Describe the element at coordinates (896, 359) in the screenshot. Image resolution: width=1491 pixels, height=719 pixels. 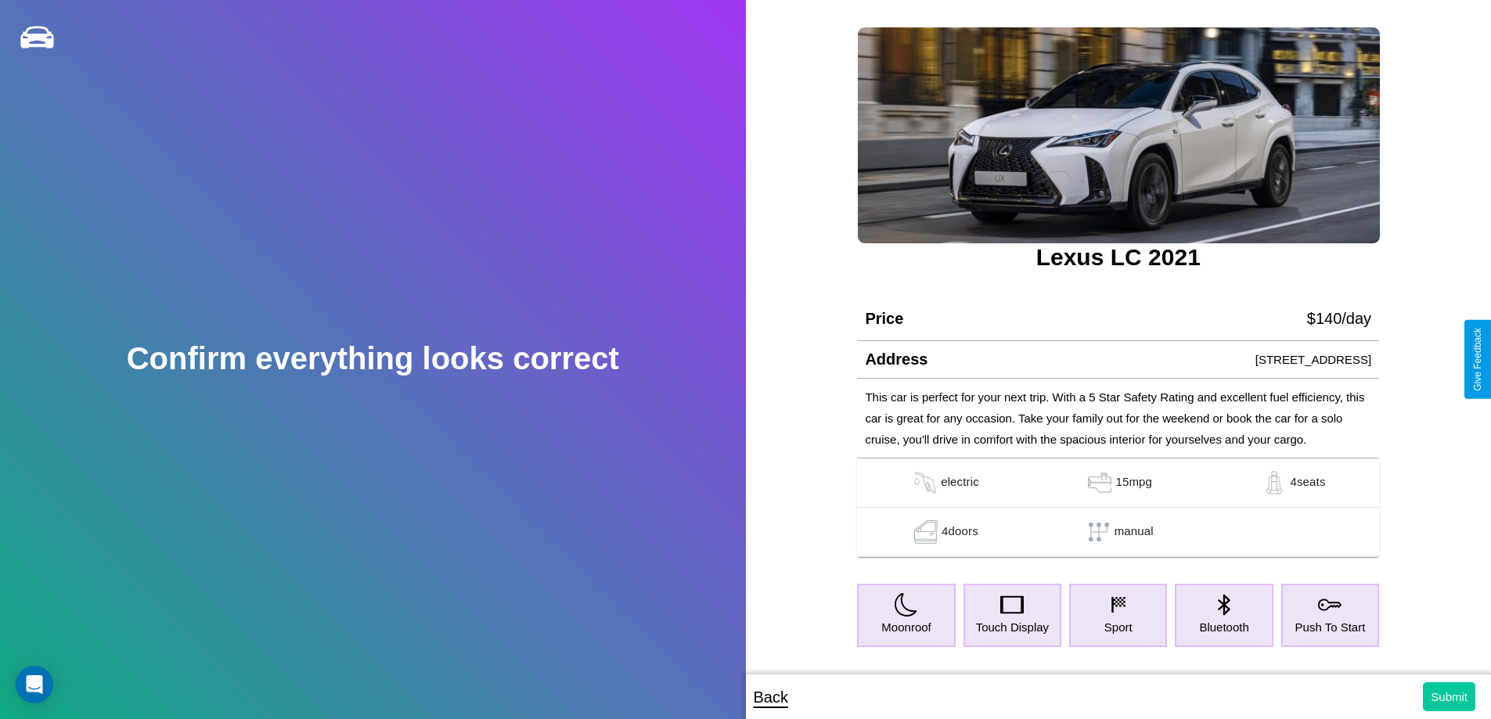
I see `h4: Address` at that location.